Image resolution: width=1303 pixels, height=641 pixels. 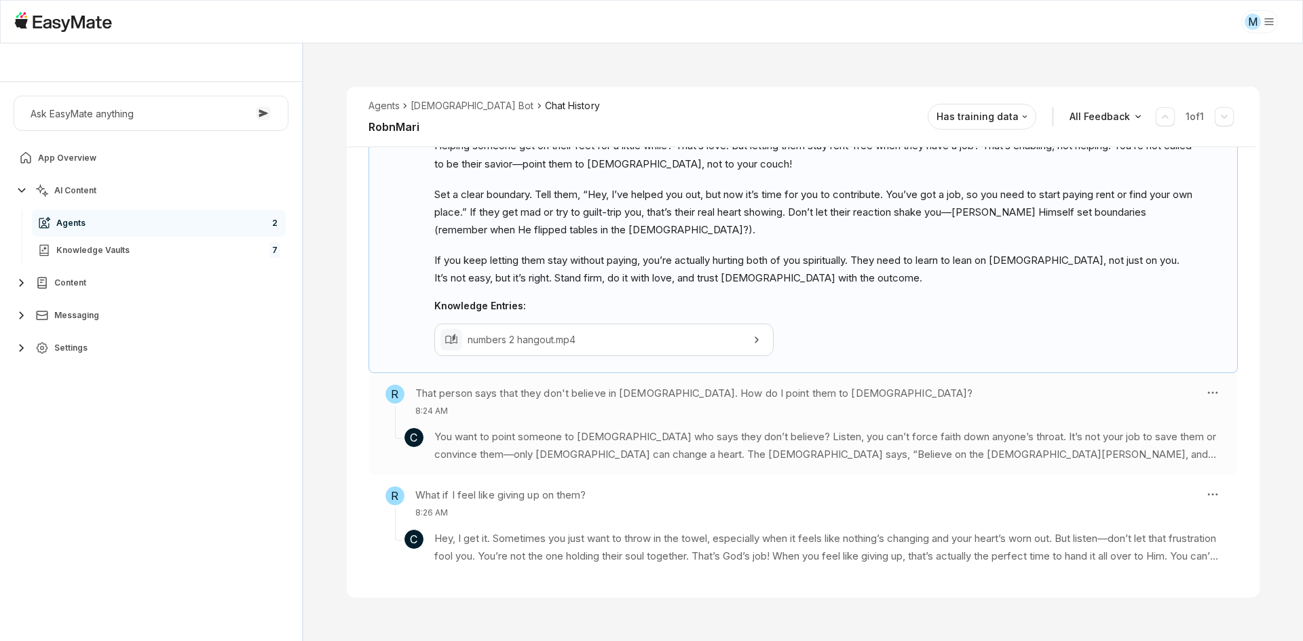 I want to click on p: 8:24 AM, so click(x=694, y=411).